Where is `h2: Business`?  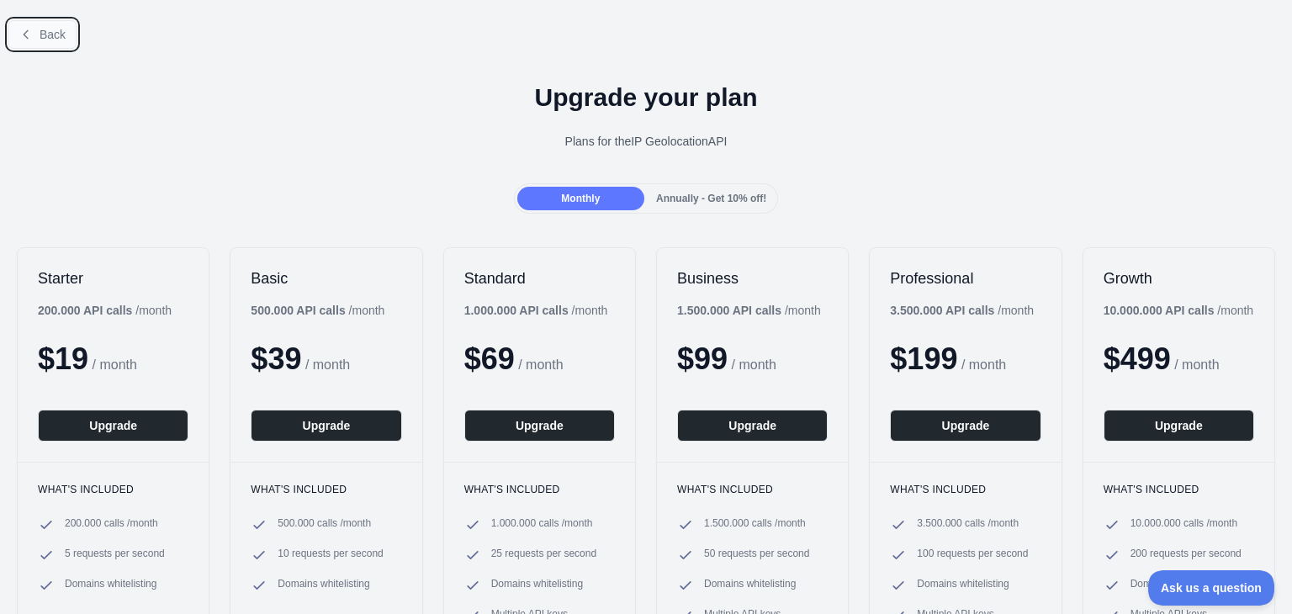 h2: Business is located at coordinates (752, 278).